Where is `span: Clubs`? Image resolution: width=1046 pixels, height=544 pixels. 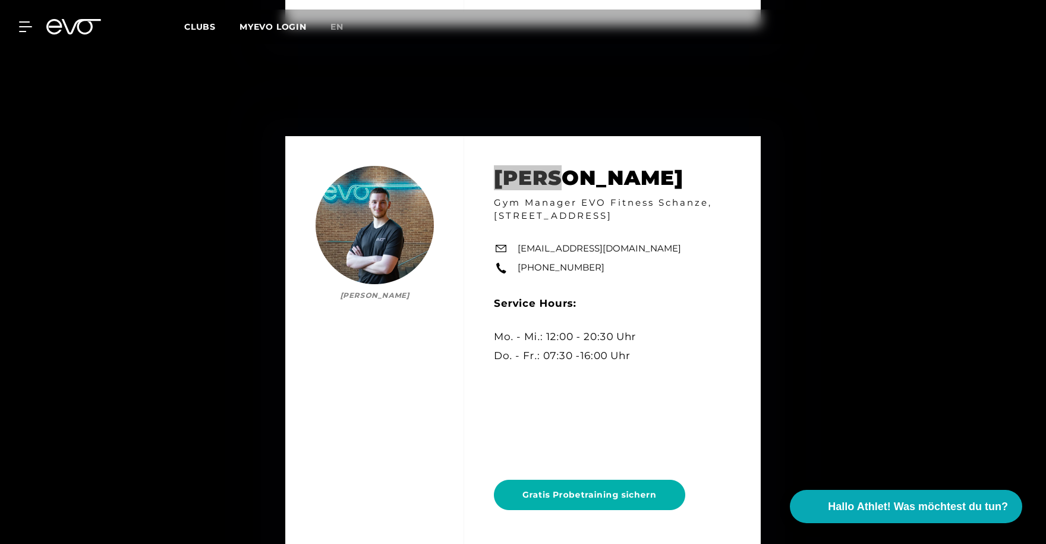 span: Clubs is located at coordinates (200, 27).